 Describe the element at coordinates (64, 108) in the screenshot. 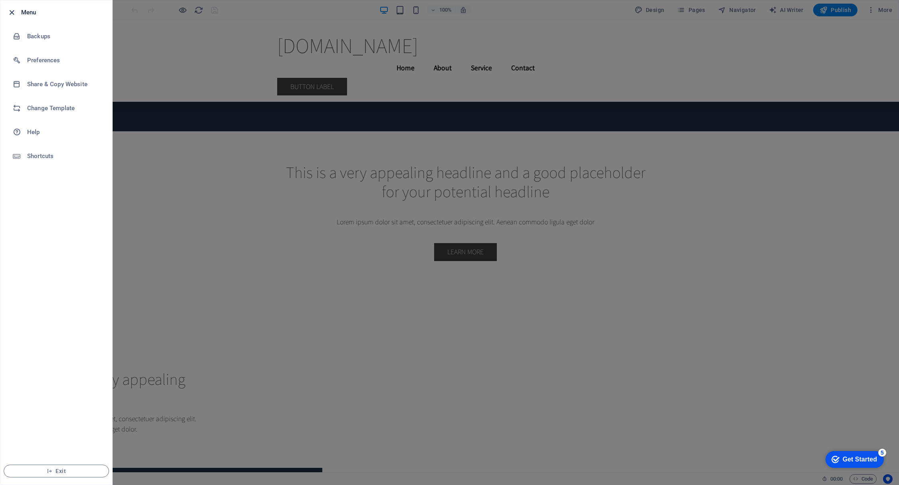

I see `h6: Change Template` at that location.